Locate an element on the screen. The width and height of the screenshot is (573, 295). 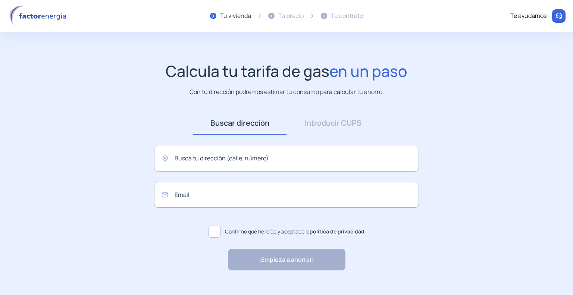
a: política de privacidad is located at coordinates (337, 231).